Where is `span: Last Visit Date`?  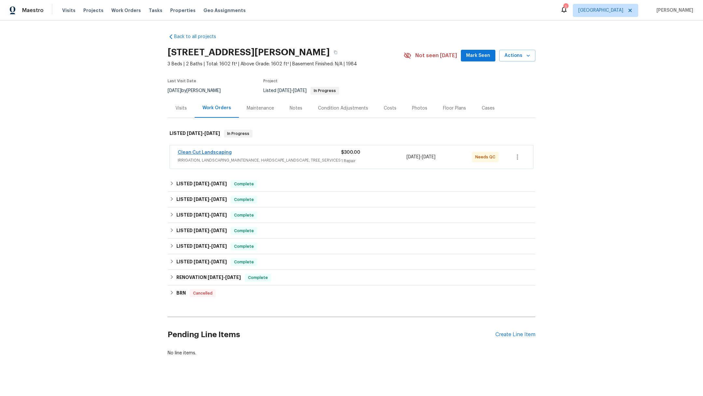 span: Last Visit Date is located at coordinates (182, 81).